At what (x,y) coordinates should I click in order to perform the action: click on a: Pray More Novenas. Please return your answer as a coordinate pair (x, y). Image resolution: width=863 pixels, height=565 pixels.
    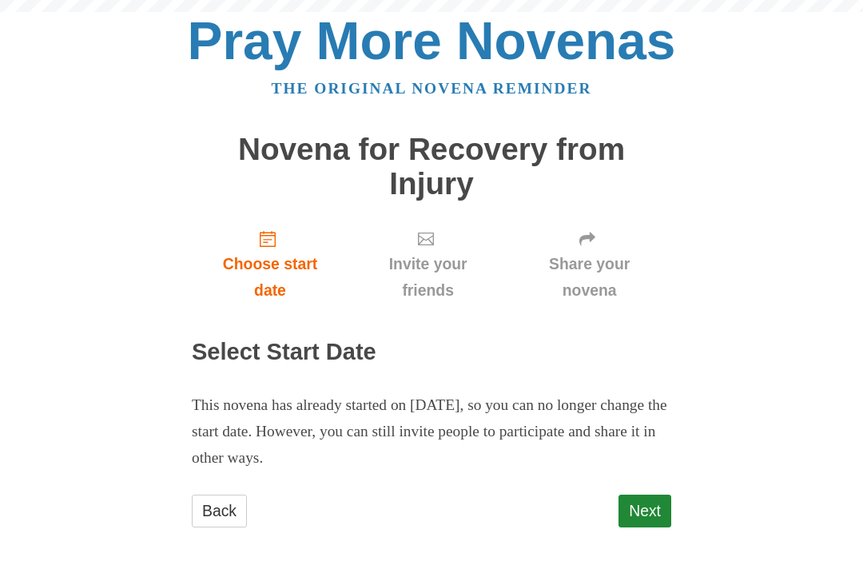
    Looking at the image, I should click on (431, 41).